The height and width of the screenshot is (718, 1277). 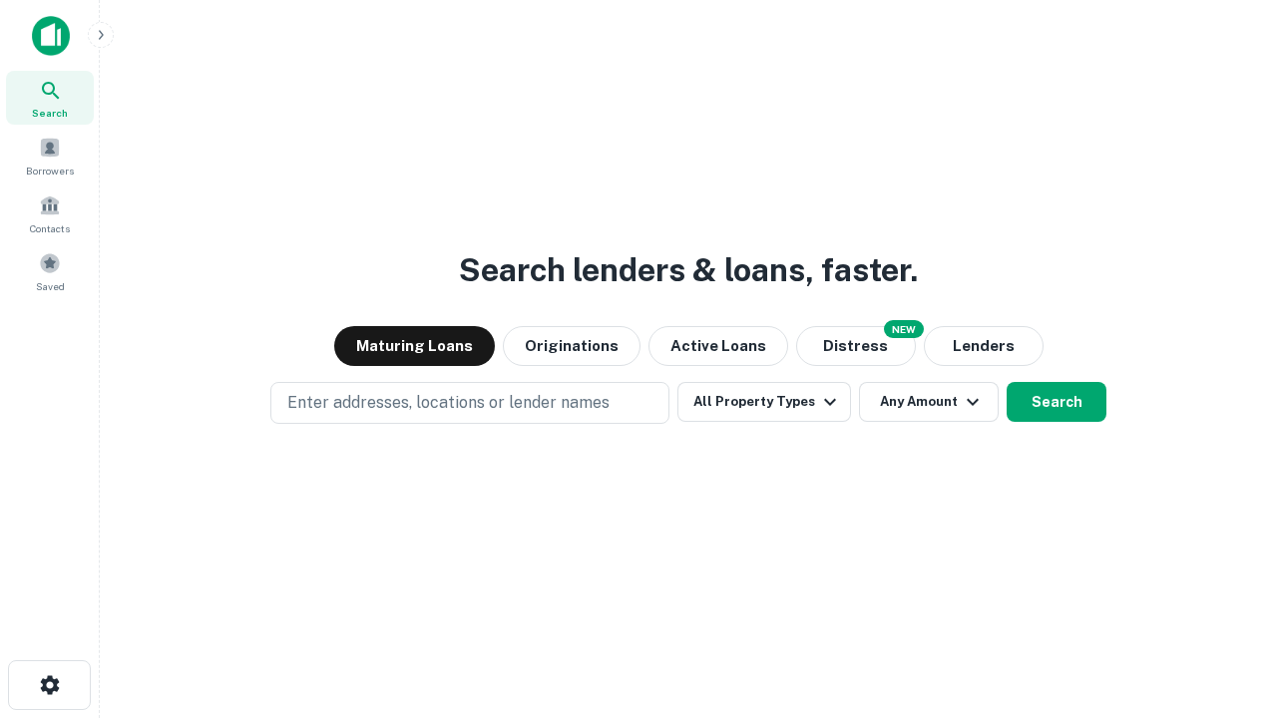 What do you see at coordinates (414, 346) in the screenshot?
I see `button: Maturing Loans` at bounding box center [414, 346].